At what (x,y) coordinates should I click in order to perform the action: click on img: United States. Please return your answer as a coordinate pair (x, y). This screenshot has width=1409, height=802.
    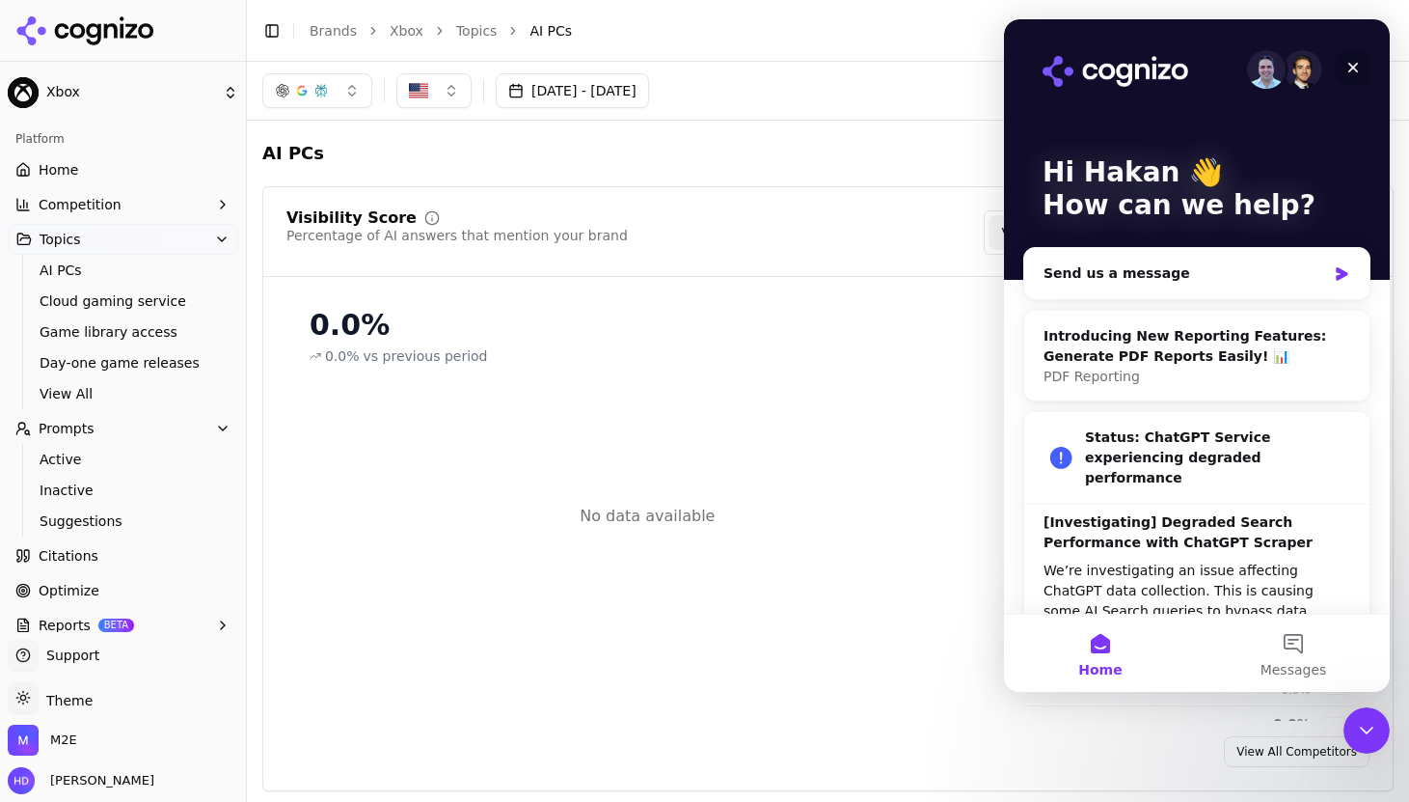
    Looking at the image, I should click on (419, 91).